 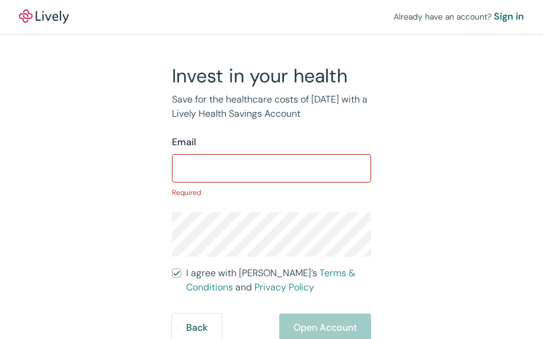 I want to click on a: LivelyLively, so click(x=44, y=17).